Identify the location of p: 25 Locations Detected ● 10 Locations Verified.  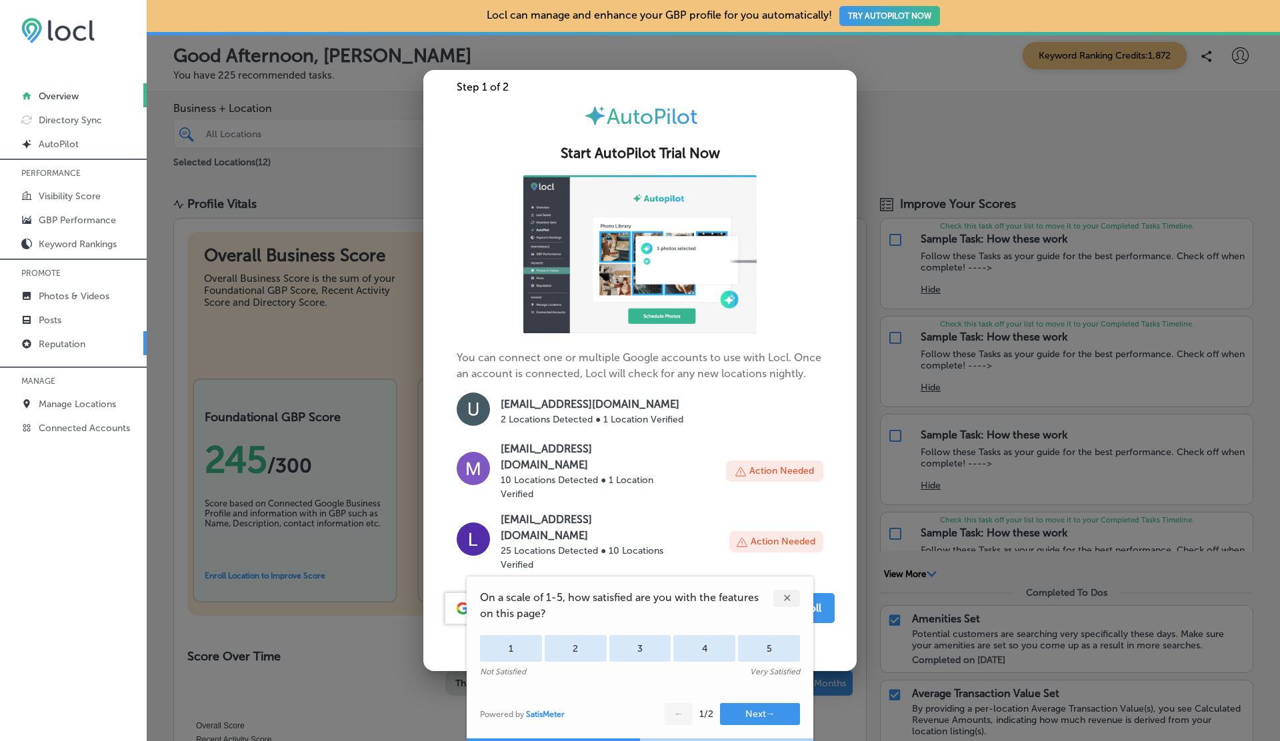
(588, 558).